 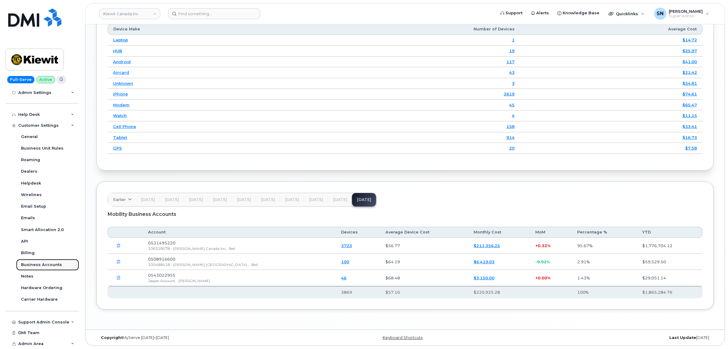 I want to click on a: Kiewit Canada Inc, so click(x=130, y=14).